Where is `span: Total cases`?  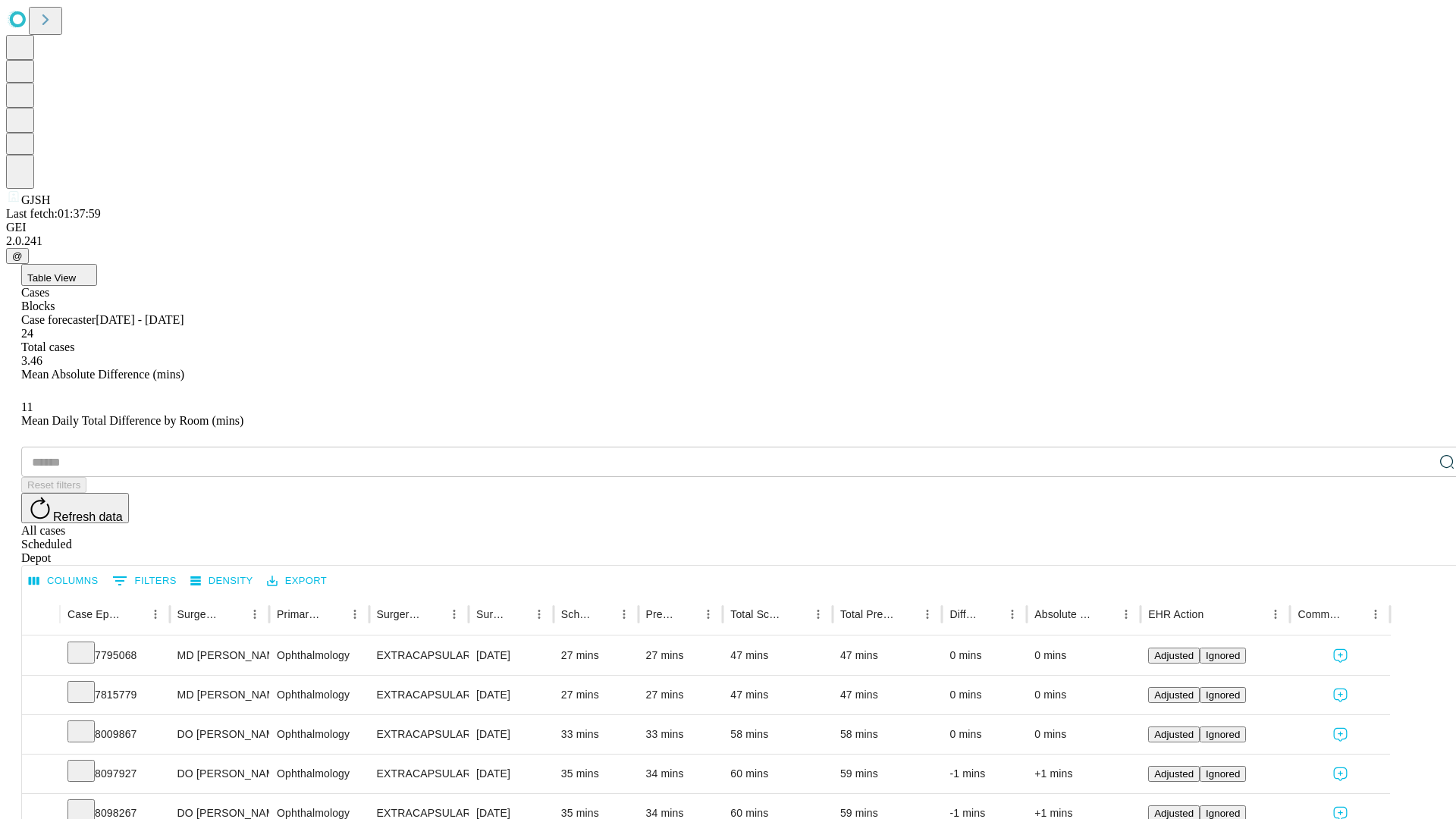
span: Total cases is located at coordinates (48, 347).